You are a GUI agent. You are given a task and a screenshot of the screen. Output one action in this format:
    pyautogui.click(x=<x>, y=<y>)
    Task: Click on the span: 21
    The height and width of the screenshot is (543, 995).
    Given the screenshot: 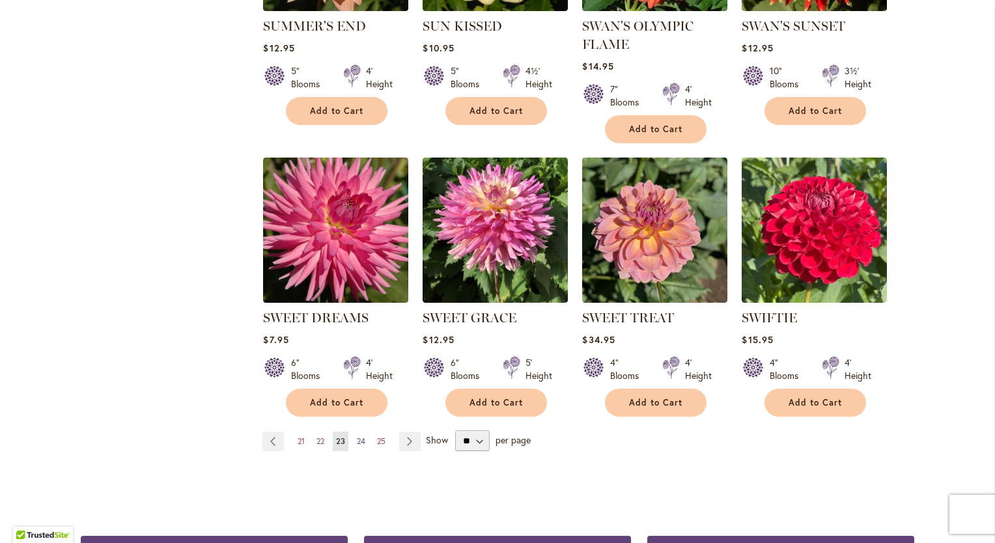 What is the action you would take?
    pyautogui.click(x=301, y=441)
    